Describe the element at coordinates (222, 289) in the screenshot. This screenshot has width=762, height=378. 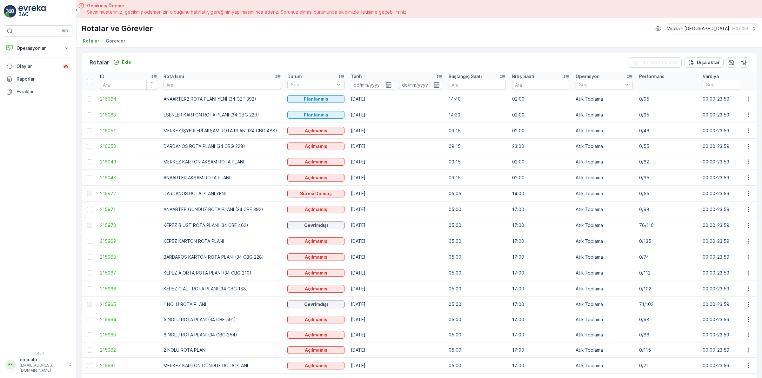
I see `td: KEPEZ C ALT ROTA PLANI (34 CBG 188)` at that location.